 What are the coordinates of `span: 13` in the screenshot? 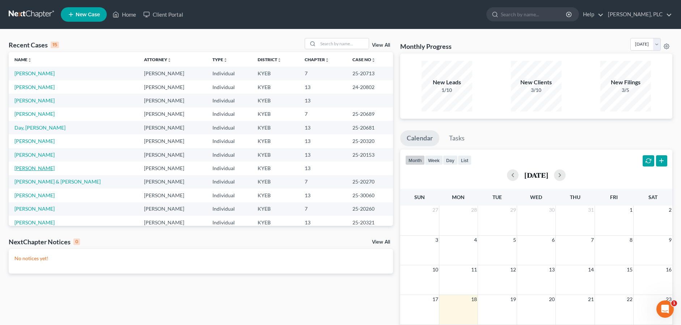 It's located at (552, 270).